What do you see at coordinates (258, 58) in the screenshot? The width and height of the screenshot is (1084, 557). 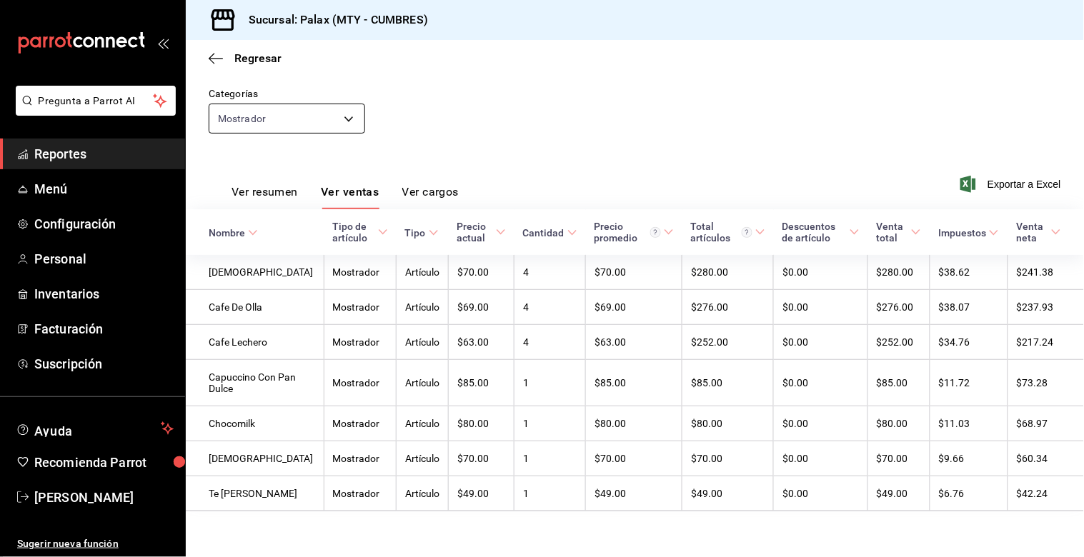 I see `span: Regresar` at bounding box center [258, 58].